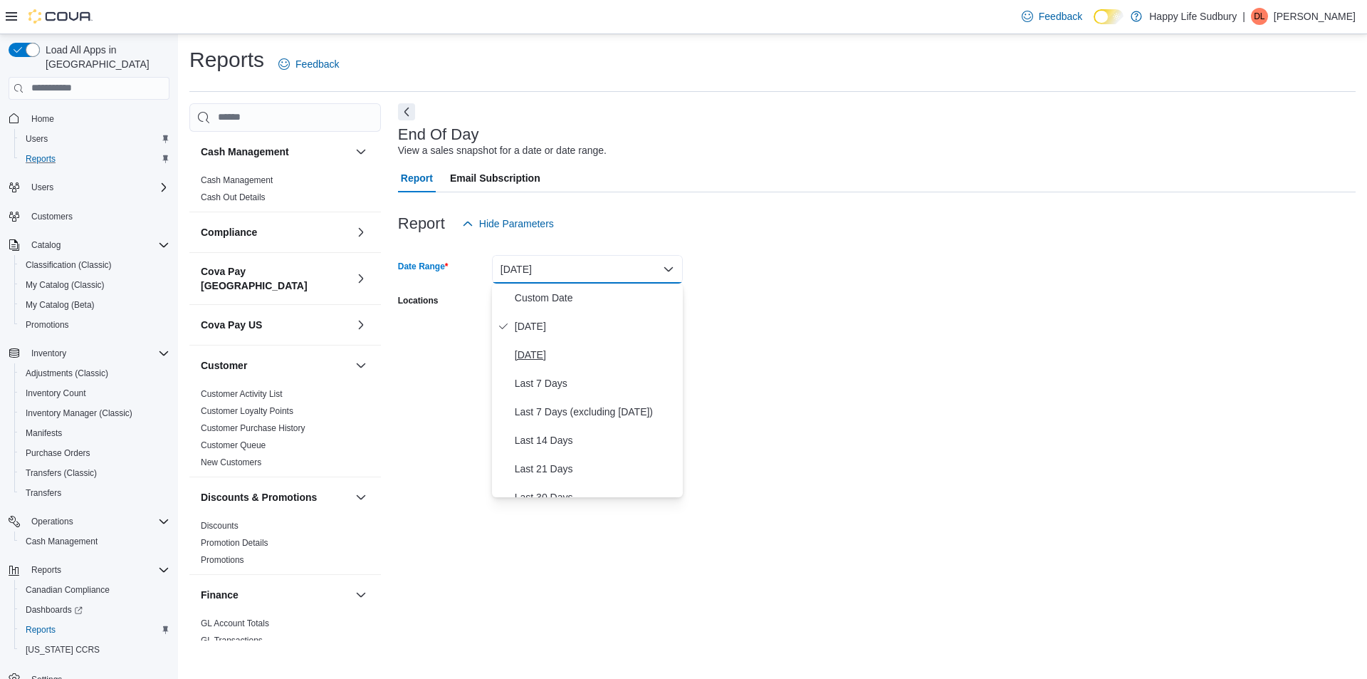  I want to click on a: Dashboards, so click(95, 610).